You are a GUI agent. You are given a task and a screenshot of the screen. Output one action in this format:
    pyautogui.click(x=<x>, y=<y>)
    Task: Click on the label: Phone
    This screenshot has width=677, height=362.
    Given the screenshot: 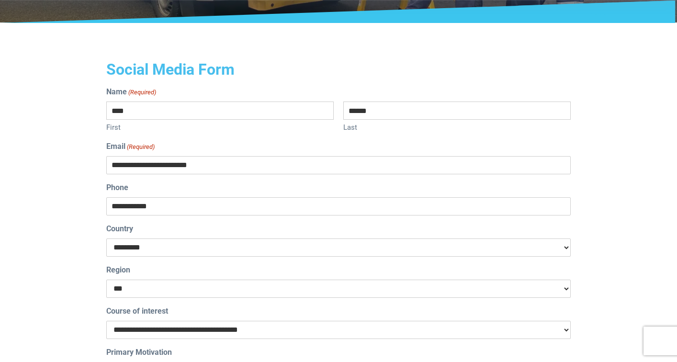 What is the action you would take?
    pyautogui.click(x=117, y=188)
    